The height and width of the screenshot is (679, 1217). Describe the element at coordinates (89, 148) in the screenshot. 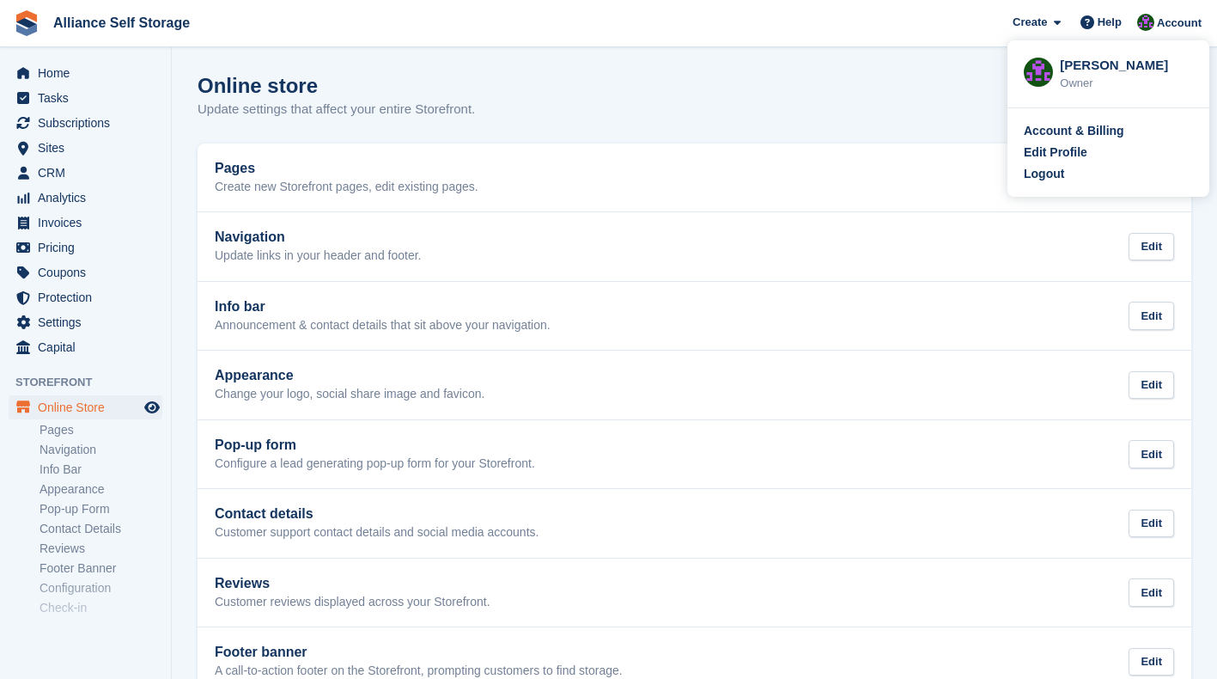

I see `span: Sites` at that location.